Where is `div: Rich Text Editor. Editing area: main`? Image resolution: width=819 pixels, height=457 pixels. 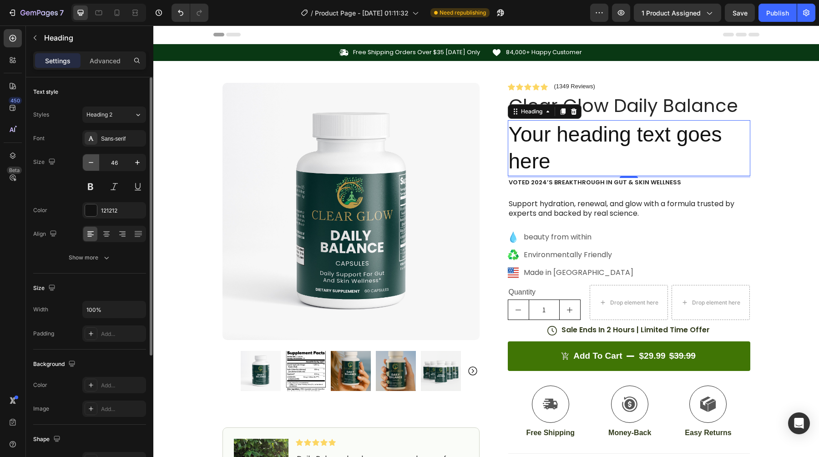
div: Rich Text Editor. Editing area: main is located at coordinates (476, 157).